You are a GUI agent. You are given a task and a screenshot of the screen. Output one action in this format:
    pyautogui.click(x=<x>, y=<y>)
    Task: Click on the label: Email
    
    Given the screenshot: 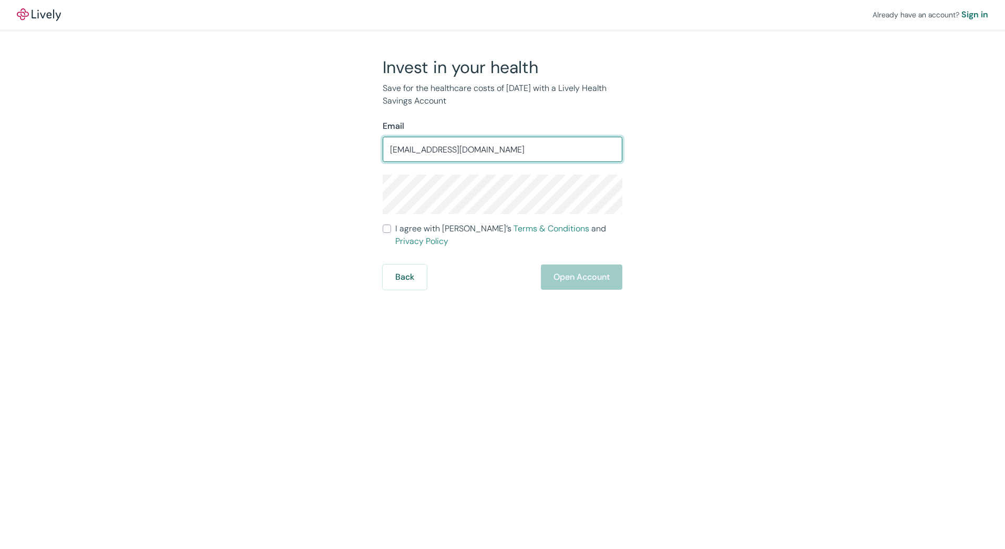 What is the action you would take?
    pyautogui.click(x=393, y=126)
    